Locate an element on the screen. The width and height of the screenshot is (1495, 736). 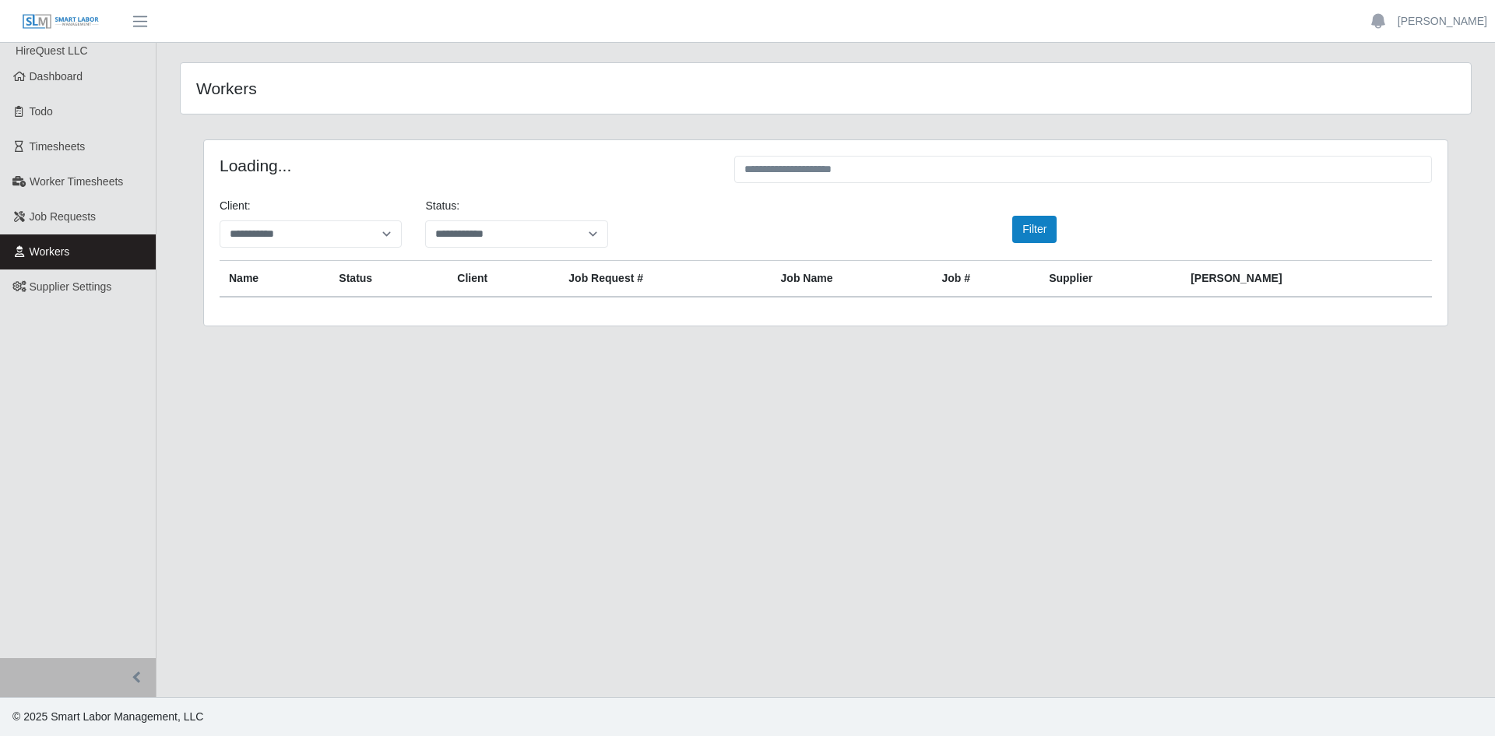
span: © 2025 Smart Labor Management, LLC is located at coordinates (107, 717).